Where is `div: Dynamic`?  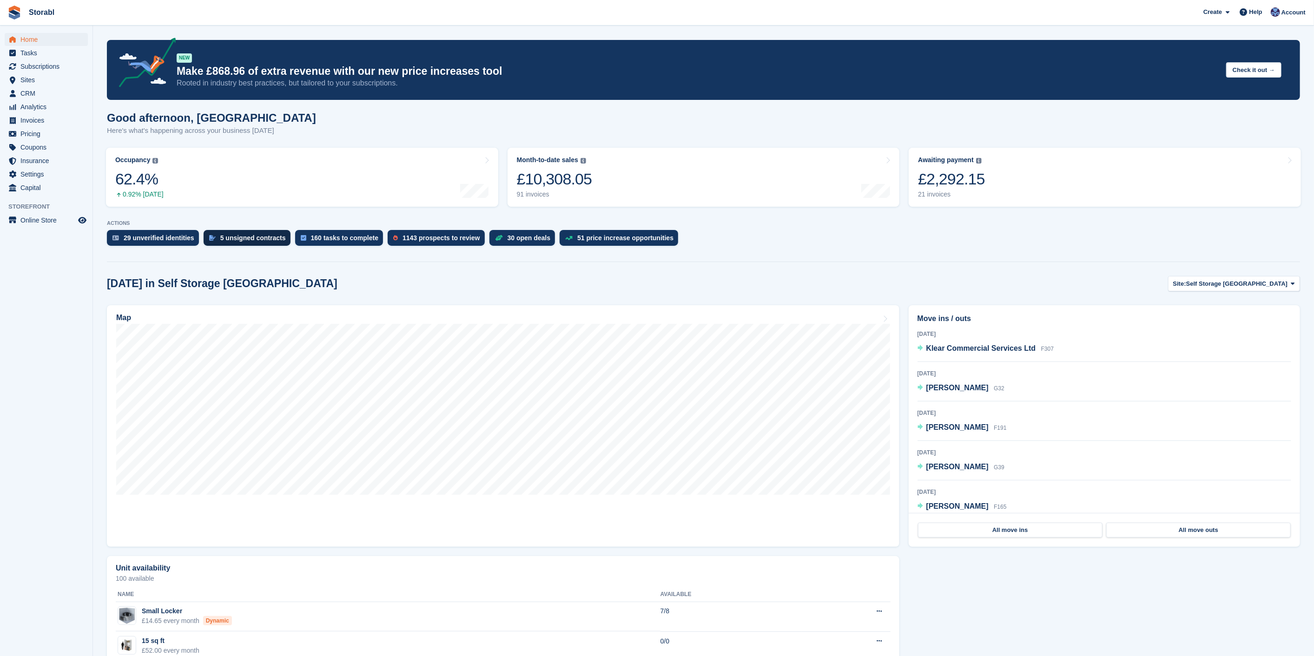
div: Dynamic is located at coordinates (218, 621).